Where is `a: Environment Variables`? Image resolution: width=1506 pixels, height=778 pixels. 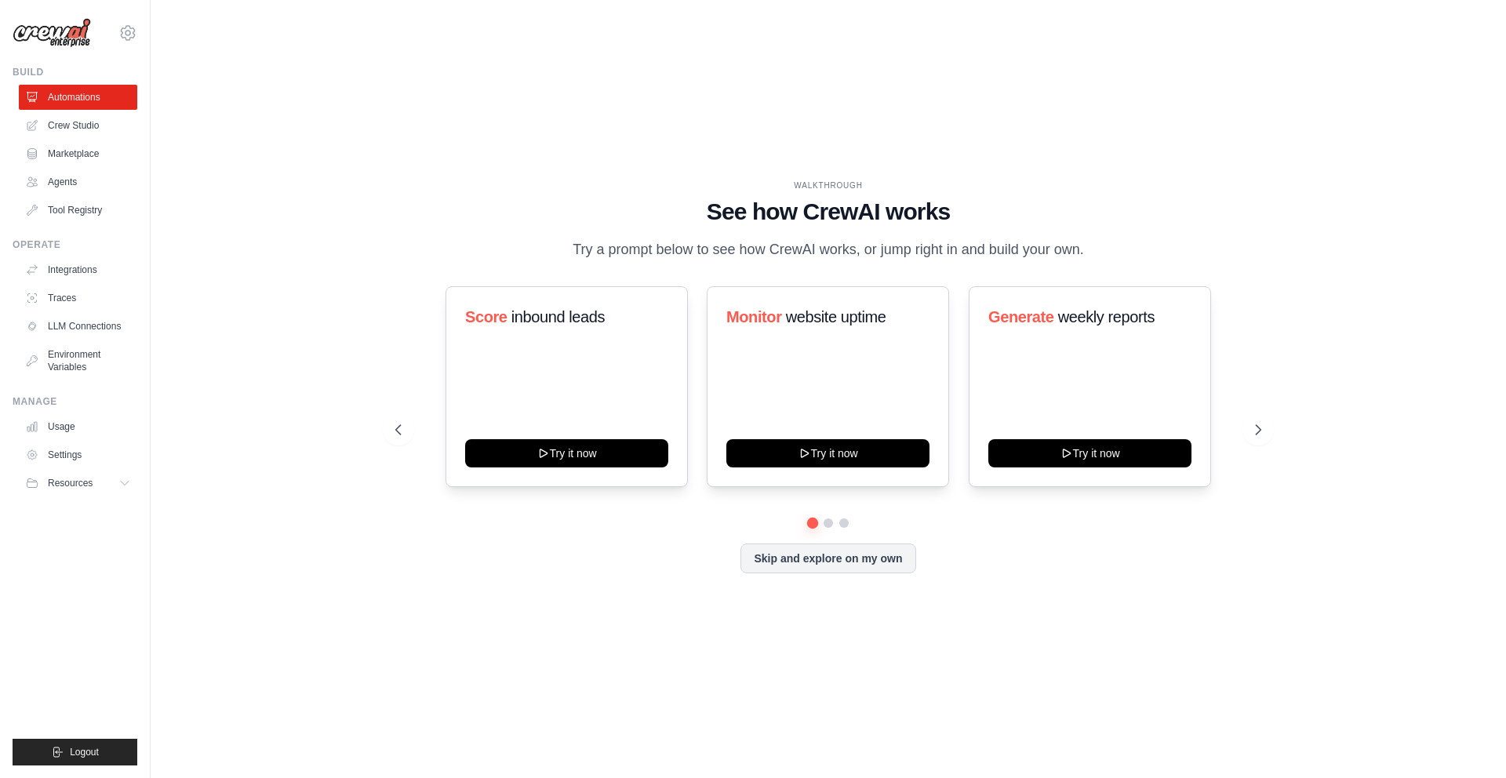 a: Environment Variables is located at coordinates (78, 361).